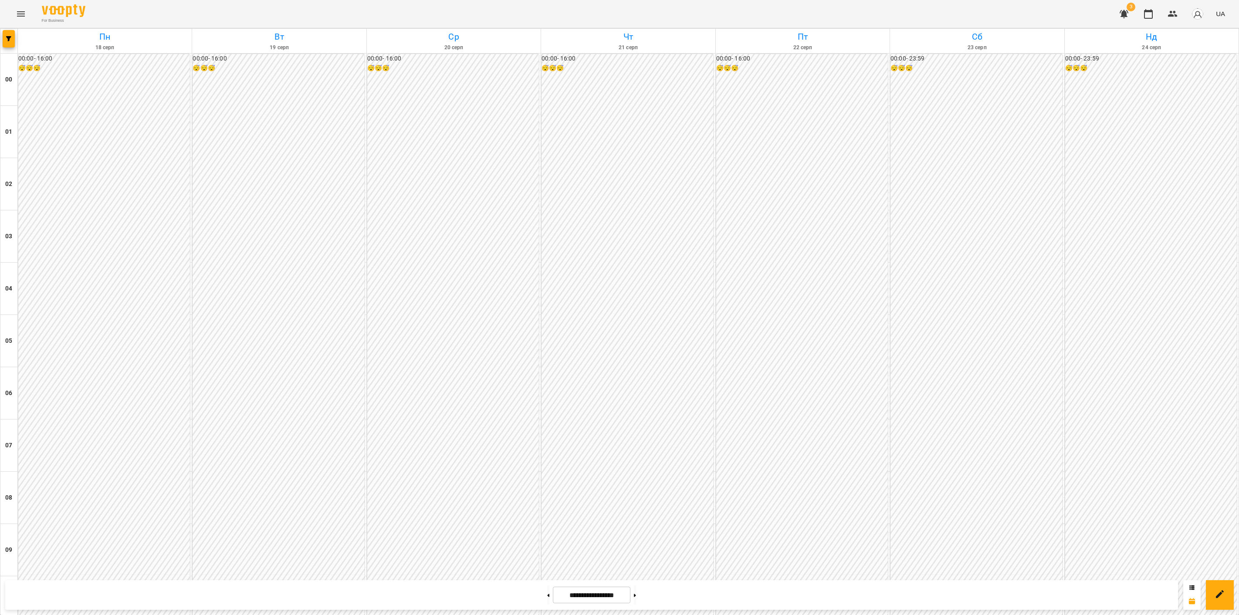 The width and height of the screenshot is (1239, 615). Describe the element at coordinates (9, 289) in the screenshot. I see `h6: 04` at that location.